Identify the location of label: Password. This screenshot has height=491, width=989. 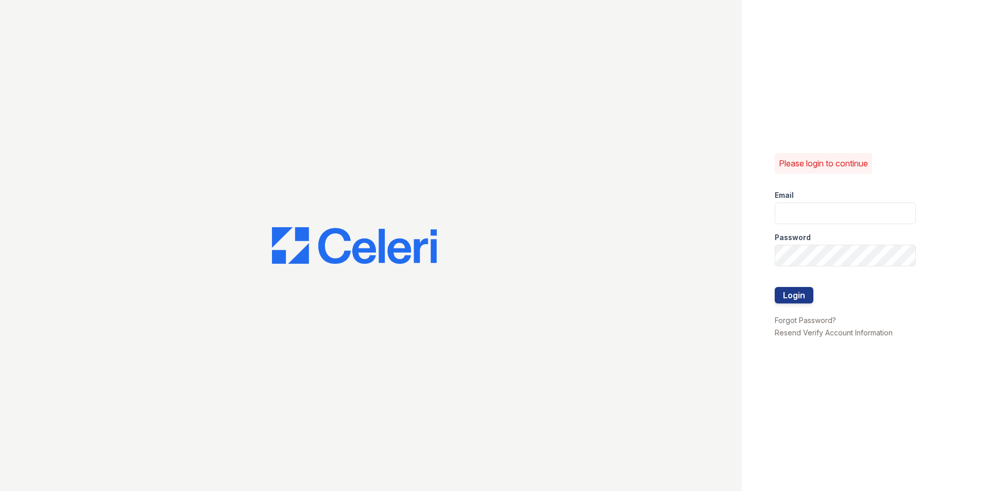
(793, 238).